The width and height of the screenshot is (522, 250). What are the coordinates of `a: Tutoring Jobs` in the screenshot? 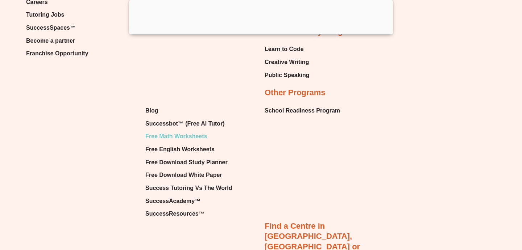 It's located at (57, 15).